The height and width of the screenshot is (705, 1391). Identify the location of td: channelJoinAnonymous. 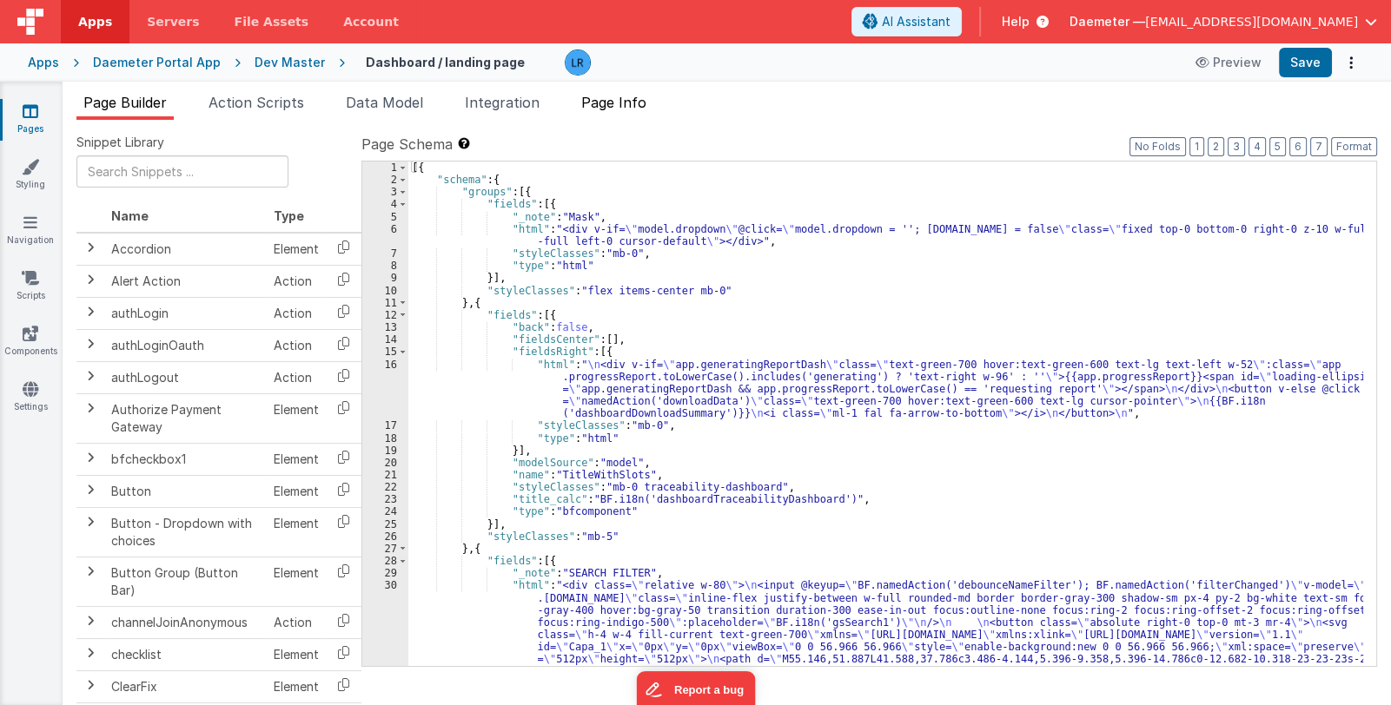
(185, 622).